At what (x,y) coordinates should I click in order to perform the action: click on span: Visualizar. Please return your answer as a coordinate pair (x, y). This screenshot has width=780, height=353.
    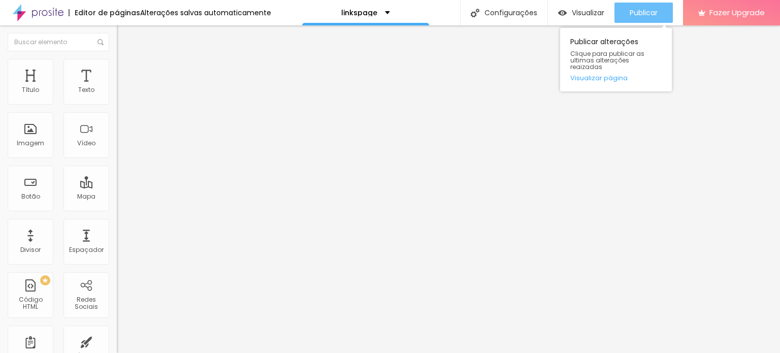
    Looking at the image, I should click on (588, 13).